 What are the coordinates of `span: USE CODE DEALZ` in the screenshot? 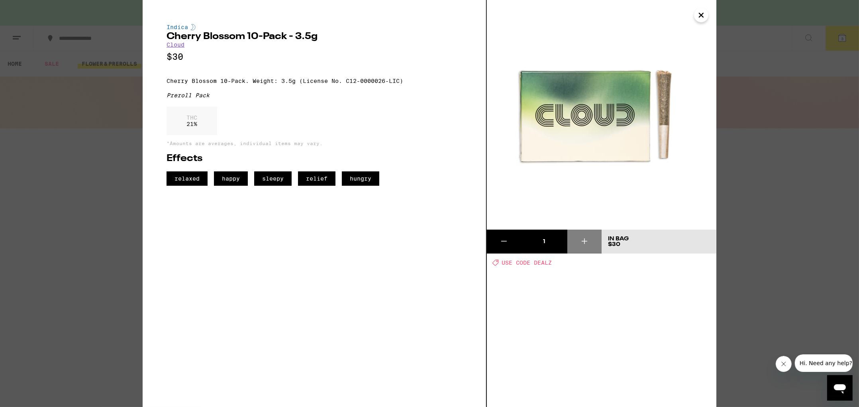 It's located at (527, 263).